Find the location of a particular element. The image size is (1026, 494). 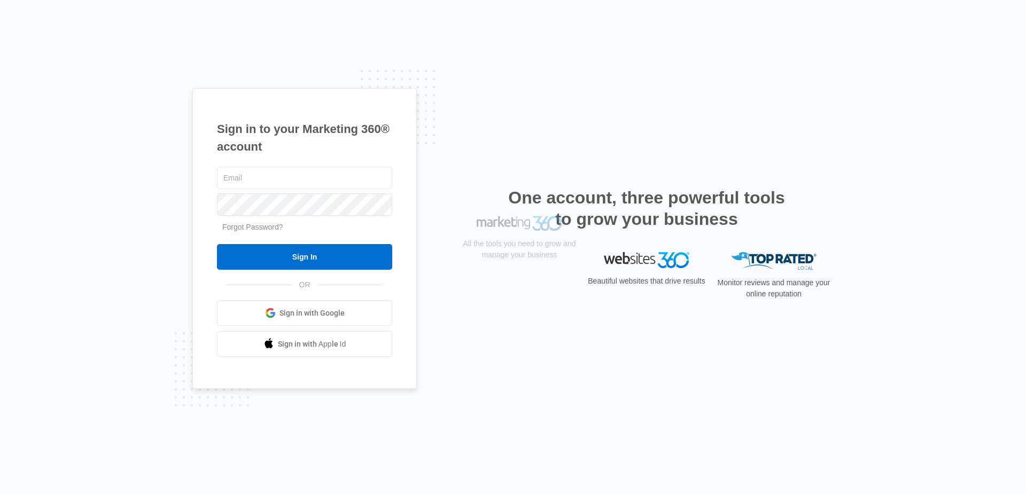

p: Beautiful websites that drive results is located at coordinates (646, 281).